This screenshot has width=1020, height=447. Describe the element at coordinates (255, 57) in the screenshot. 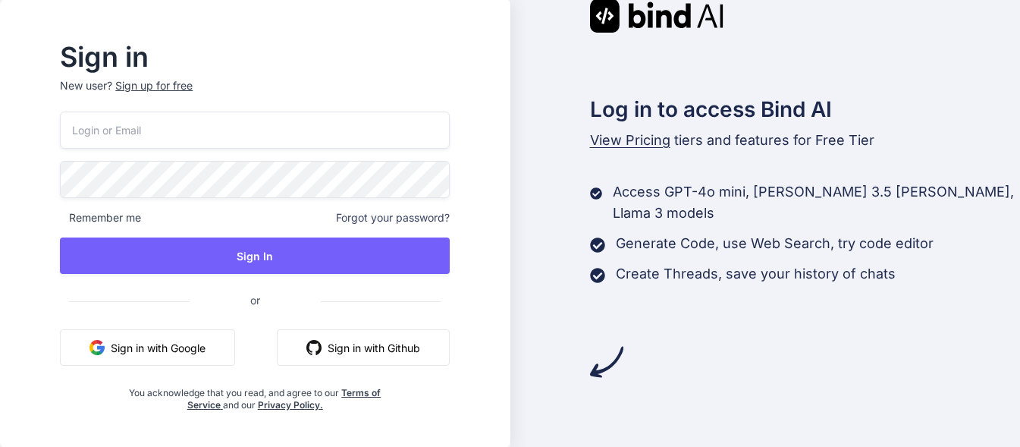

I see `h2: Sign in` at that location.